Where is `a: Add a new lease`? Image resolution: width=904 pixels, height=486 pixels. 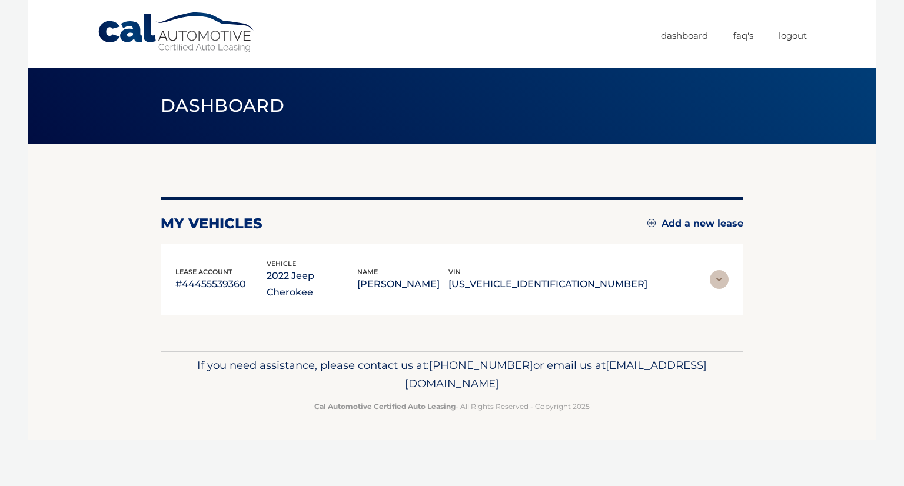
a: Add a new lease is located at coordinates (695, 224).